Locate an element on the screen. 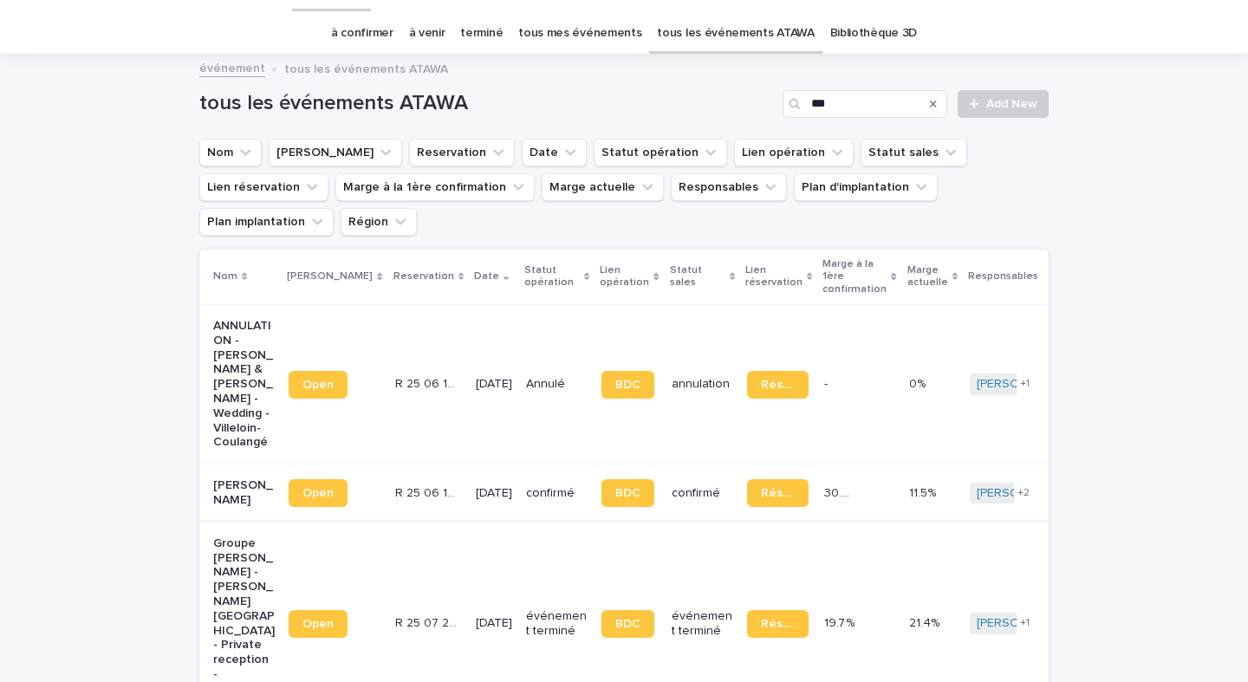  button: Région is located at coordinates (379, 222).